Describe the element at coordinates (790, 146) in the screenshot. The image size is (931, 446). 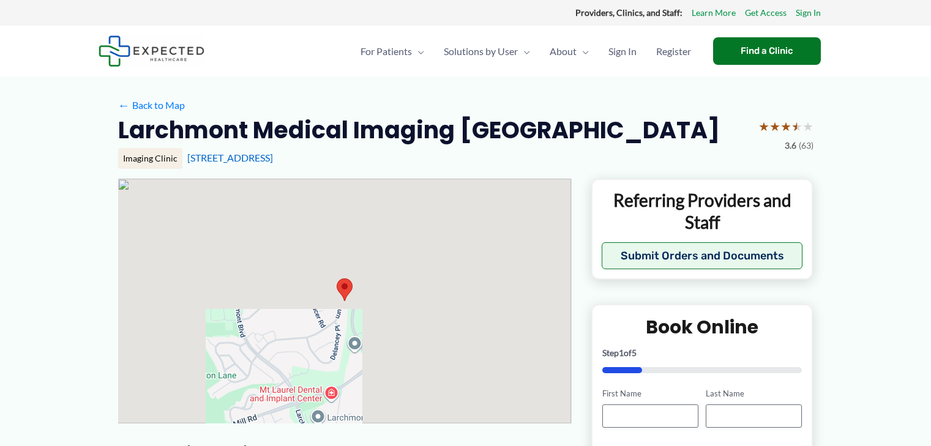
I see `span: 3.6` at that location.